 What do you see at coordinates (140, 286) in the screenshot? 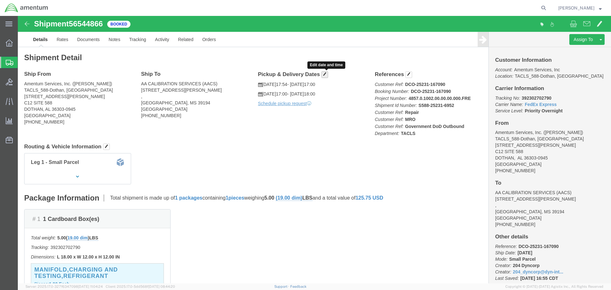
I see `span: Client: 2025.17.0-5dd568f` at bounding box center [140, 286].